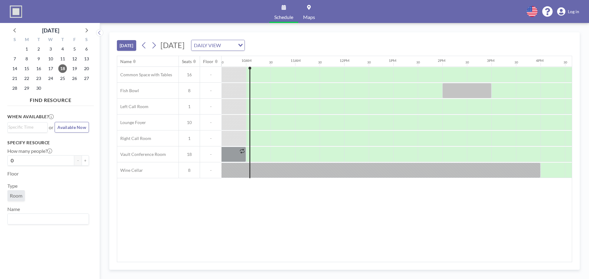 The image size is (589, 279). What do you see at coordinates (15, 59) in the screenshot?
I see `span: Sunday, September 7, 2025` at bounding box center [15, 59].